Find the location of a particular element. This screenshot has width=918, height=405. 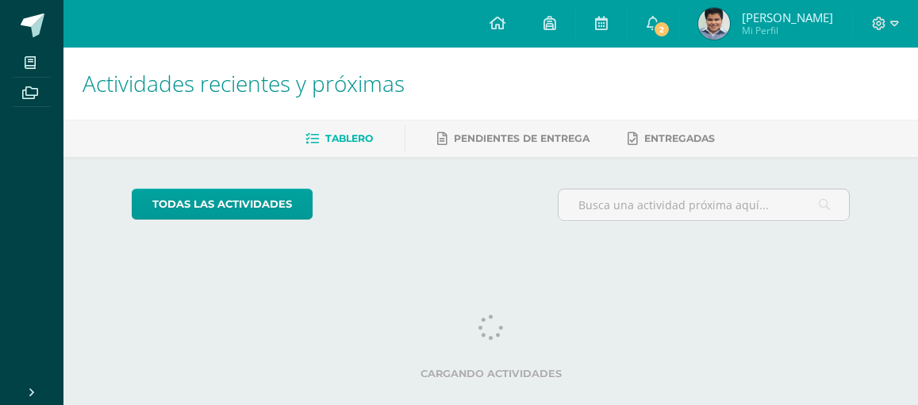

span: Entregadas is located at coordinates (679, 138).